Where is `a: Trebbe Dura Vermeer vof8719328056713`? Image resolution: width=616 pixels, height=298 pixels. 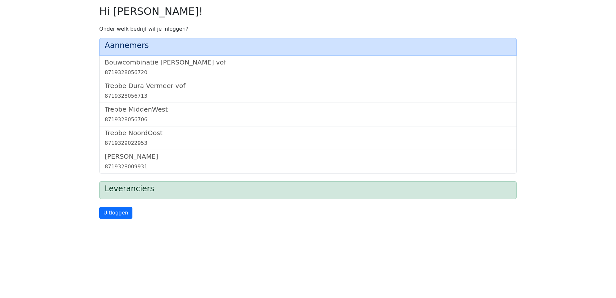 a: Trebbe Dura Vermeer vof8719328056713 is located at coordinates (308, 91).